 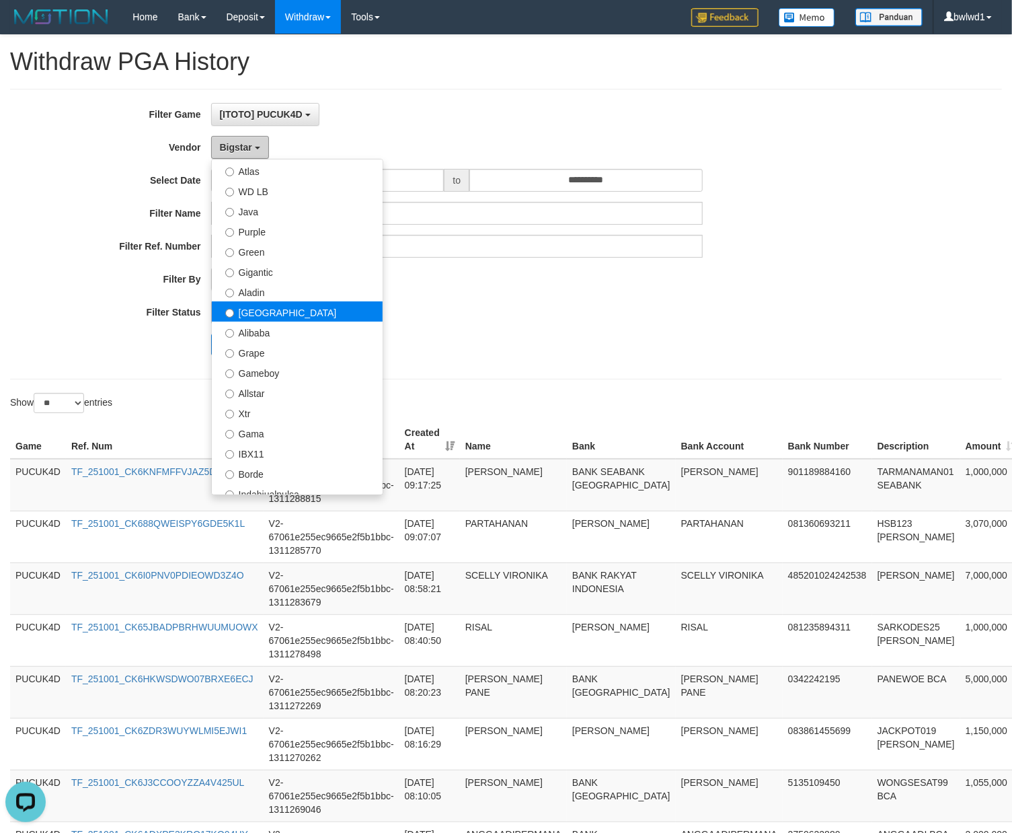 I want to click on td: V2-67061e255ec9665e2f5b1bbc-1311270262, so click(x=332, y=743).